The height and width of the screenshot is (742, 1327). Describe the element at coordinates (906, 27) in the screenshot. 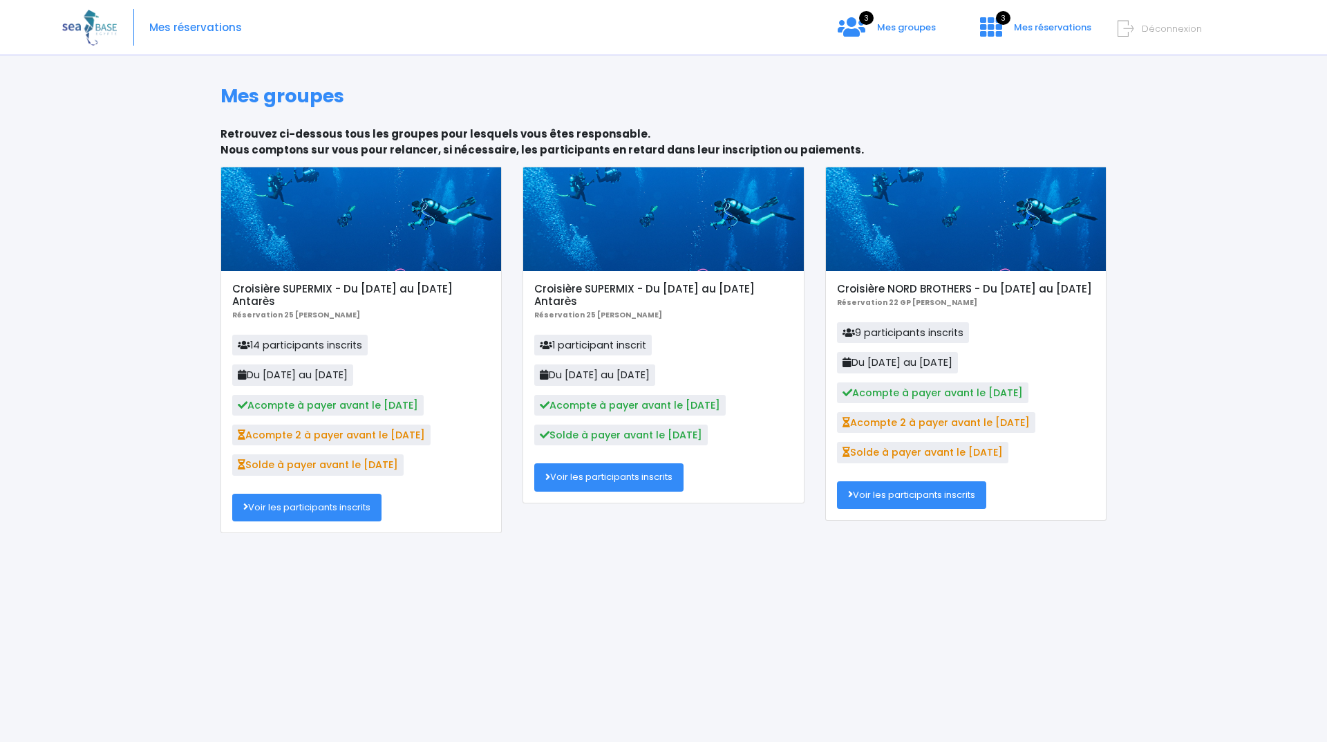

I see `span: Mes groupes` at that location.